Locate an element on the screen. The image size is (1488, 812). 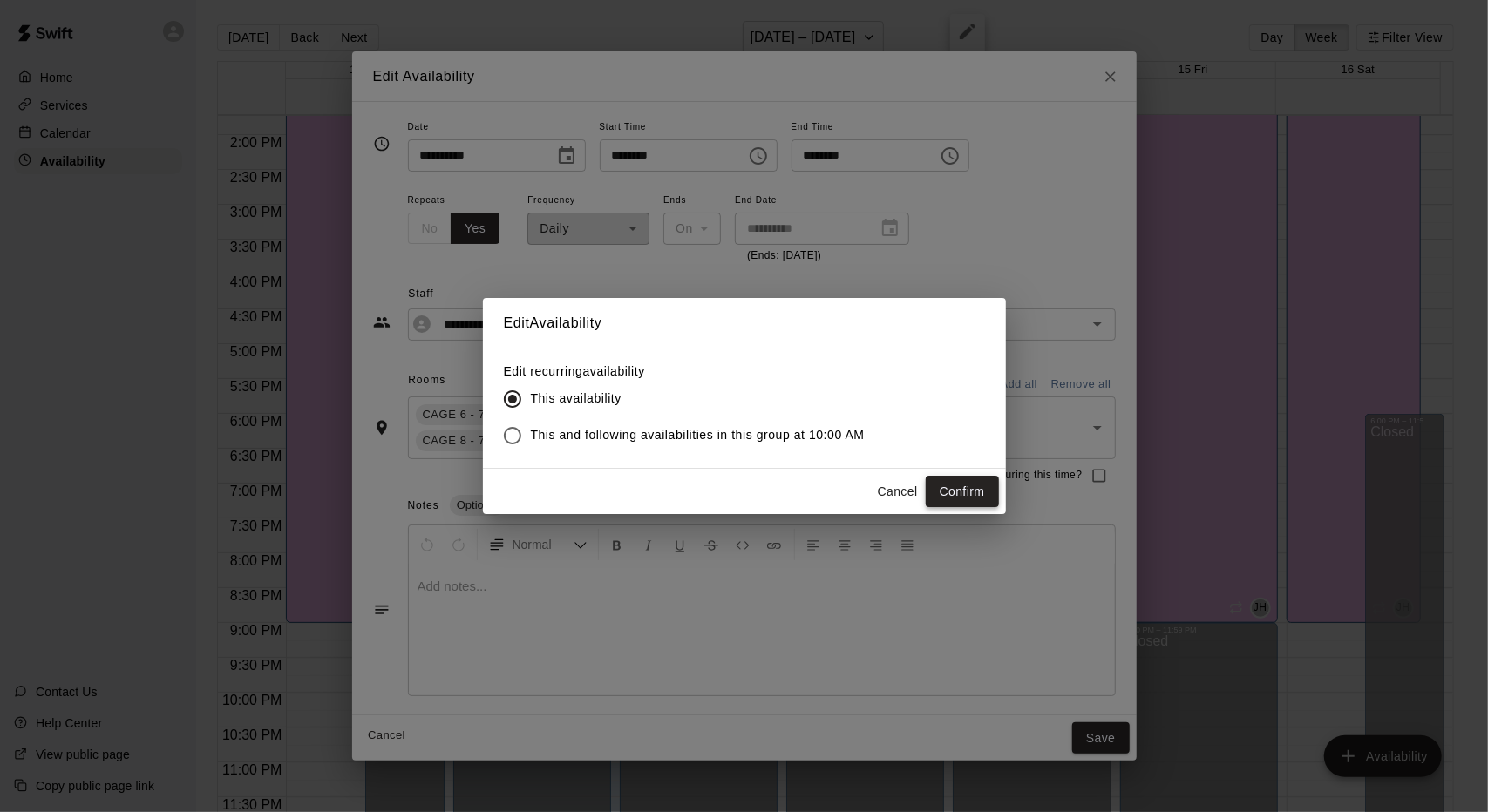
label: Edit recurring availability is located at coordinates (691, 372).